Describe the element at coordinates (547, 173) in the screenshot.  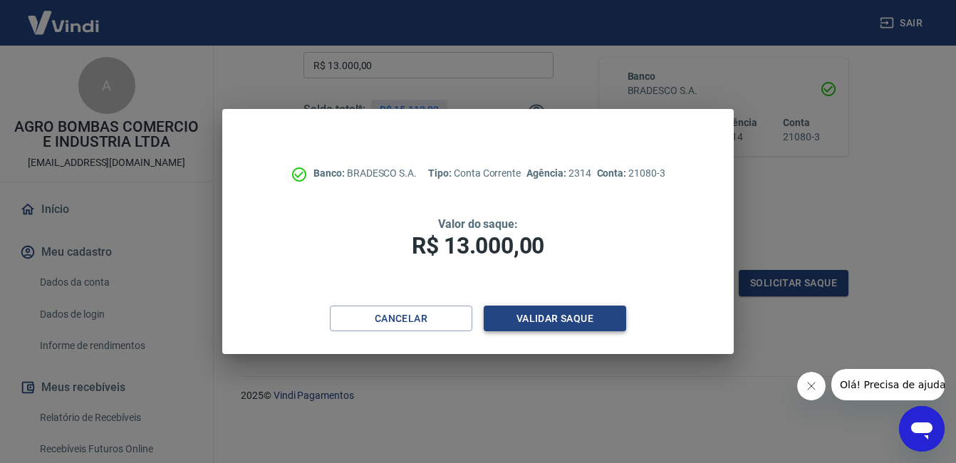
I see `span: Agência:` at that location.